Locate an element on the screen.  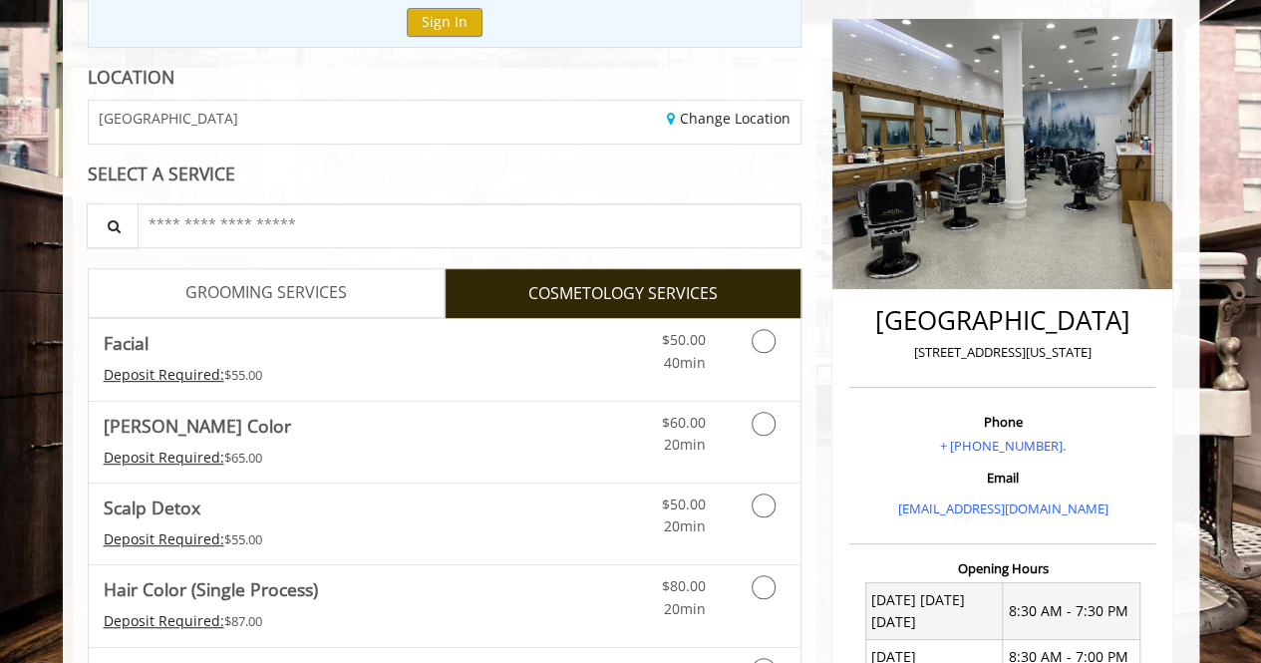
span: $60.00 is located at coordinates (683, 422).